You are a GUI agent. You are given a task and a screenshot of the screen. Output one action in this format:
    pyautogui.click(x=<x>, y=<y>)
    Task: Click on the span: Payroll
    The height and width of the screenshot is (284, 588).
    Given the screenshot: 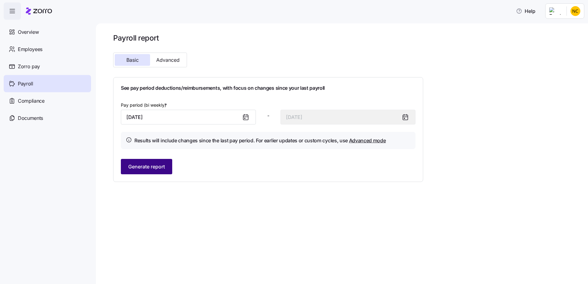 What is the action you would take?
    pyautogui.click(x=26, y=84)
    